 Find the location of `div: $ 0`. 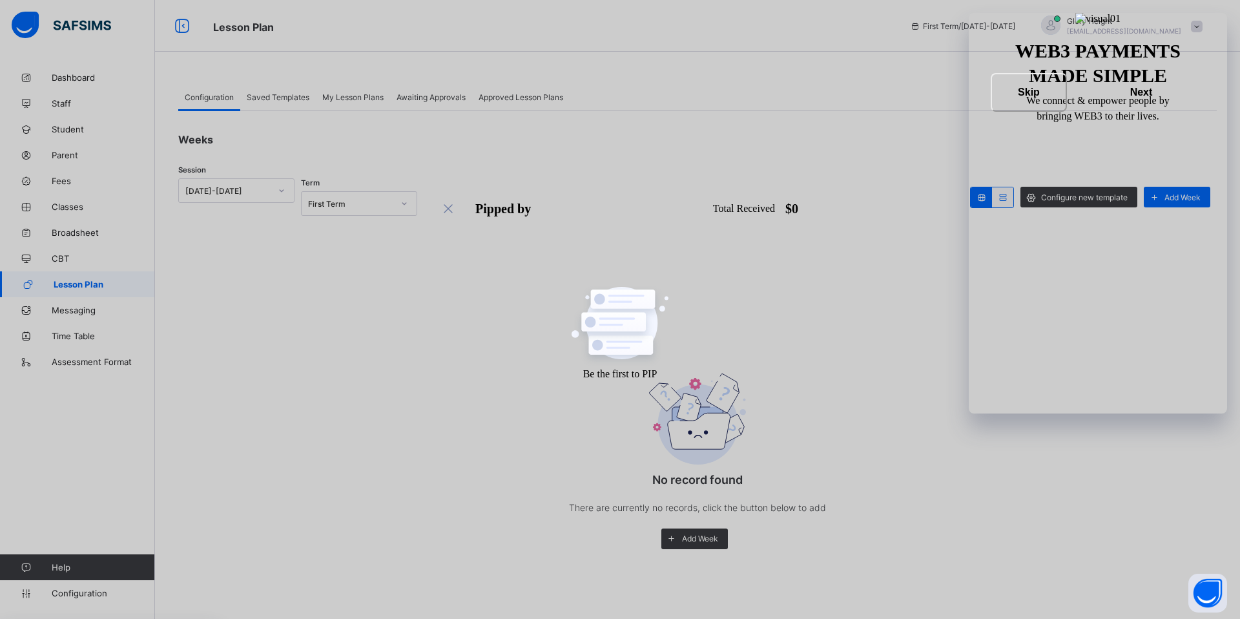

div: $ 0 is located at coordinates (792, 209).